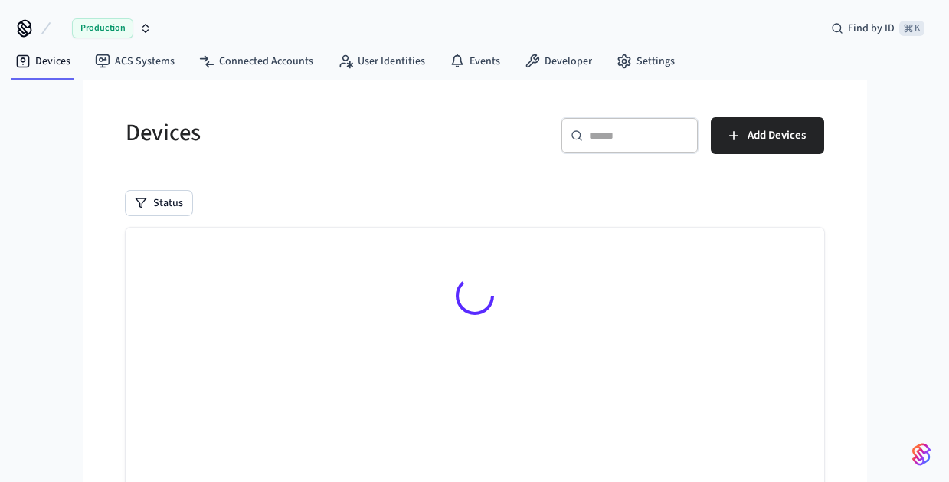  What do you see at coordinates (912, 28) in the screenshot?
I see `span: ⌘ K` at bounding box center [912, 28].